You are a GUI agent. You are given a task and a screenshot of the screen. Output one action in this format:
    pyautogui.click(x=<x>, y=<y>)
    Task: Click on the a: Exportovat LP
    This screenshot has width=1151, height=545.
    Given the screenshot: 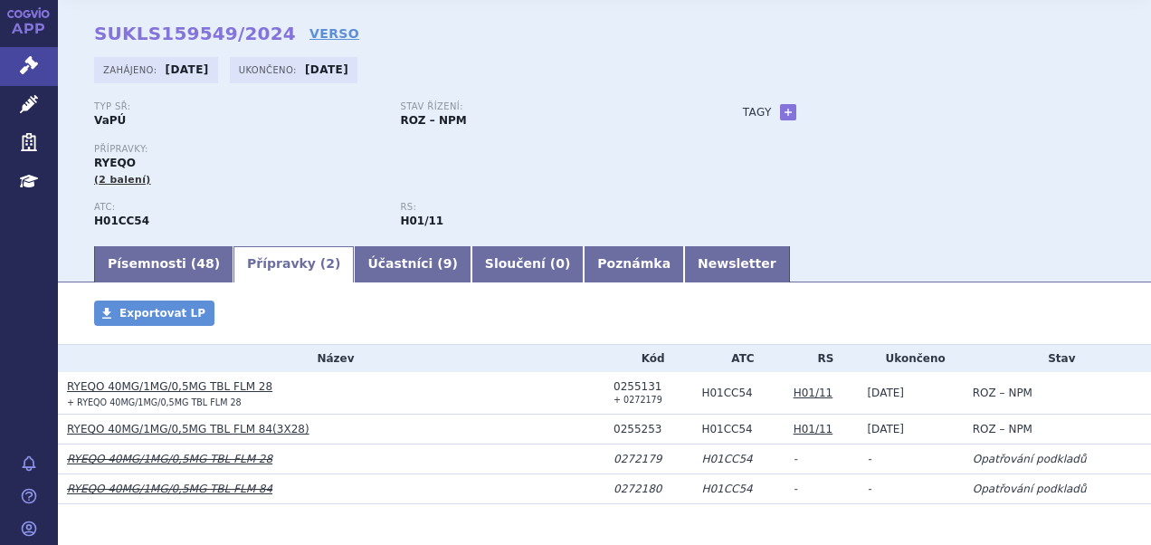 What is the action you would take?
    pyautogui.click(x=154, y=313)
    